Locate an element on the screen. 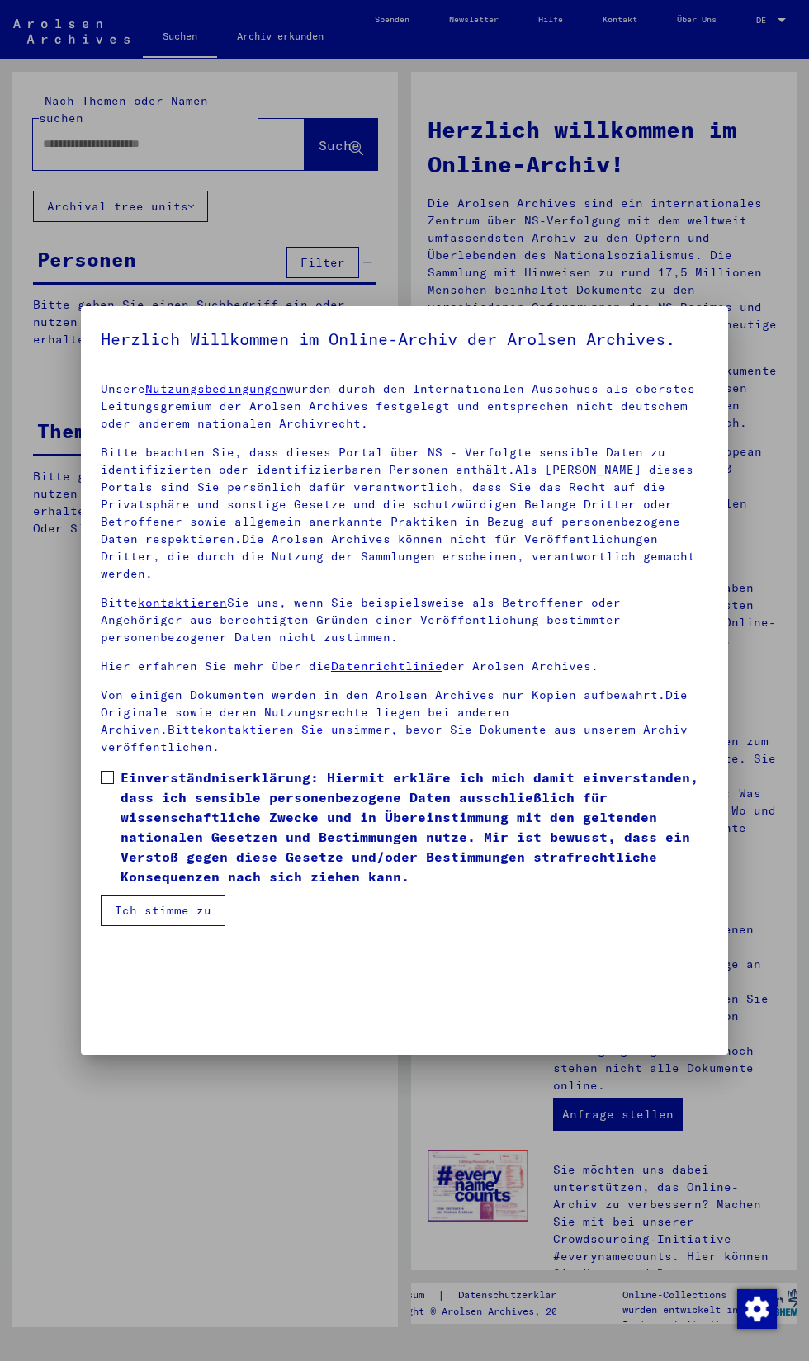 This screenshot has width=809, height=1361. div: Zustimmung ändern is located at coordinates (756, 1309).